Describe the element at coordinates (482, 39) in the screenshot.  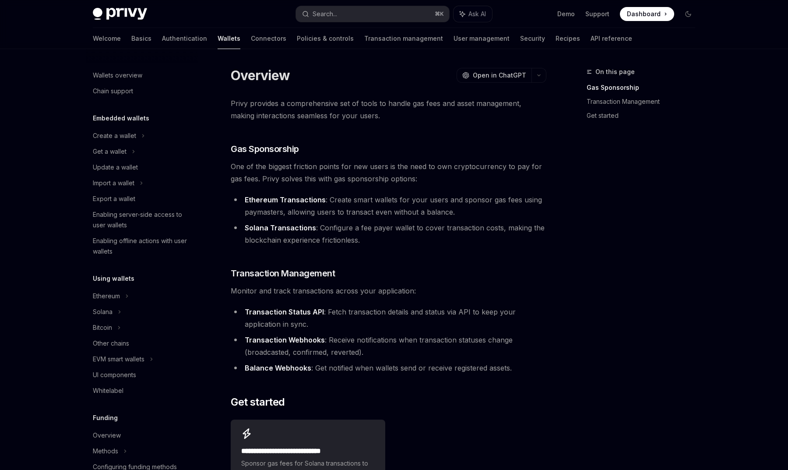
I see `a: User management` at that location.